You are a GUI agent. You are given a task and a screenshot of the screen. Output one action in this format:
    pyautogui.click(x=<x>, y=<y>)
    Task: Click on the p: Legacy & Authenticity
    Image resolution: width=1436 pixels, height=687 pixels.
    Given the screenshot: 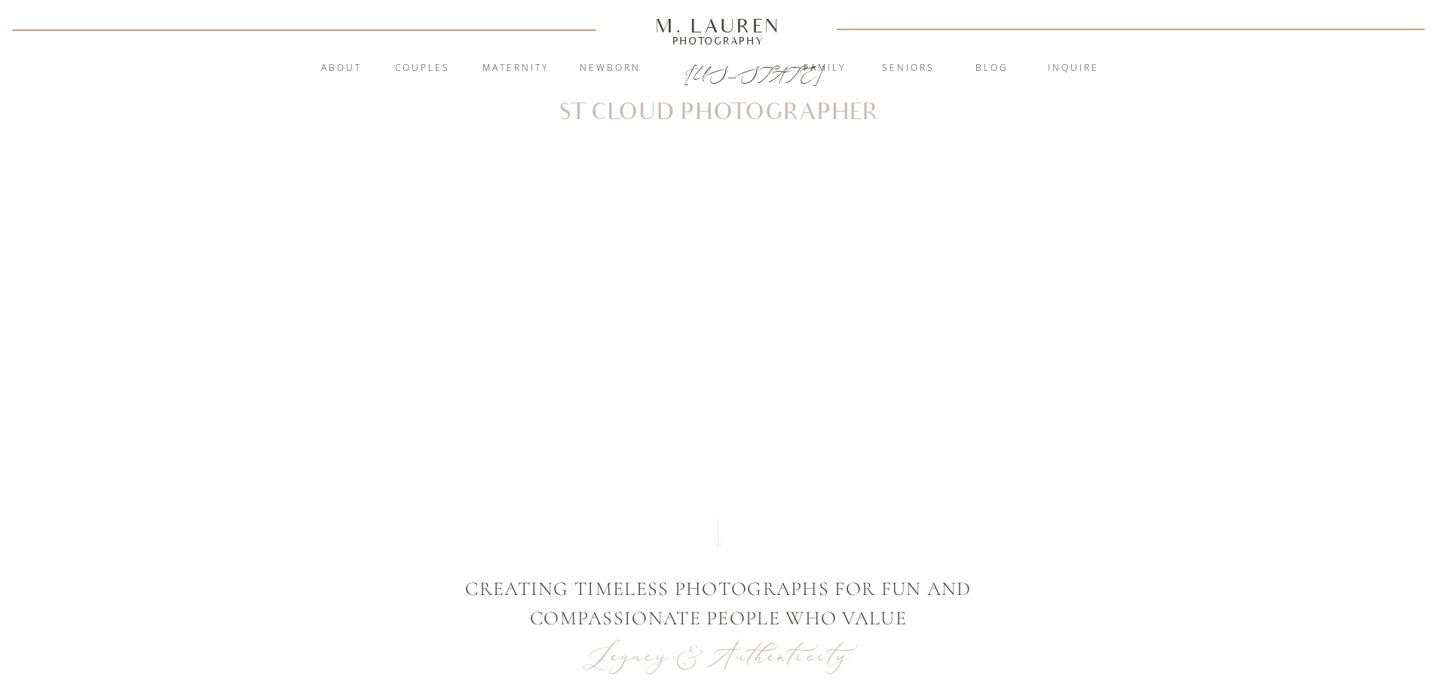 What is the action you would take?
    pyautogui.click(x=719, y=655)
    